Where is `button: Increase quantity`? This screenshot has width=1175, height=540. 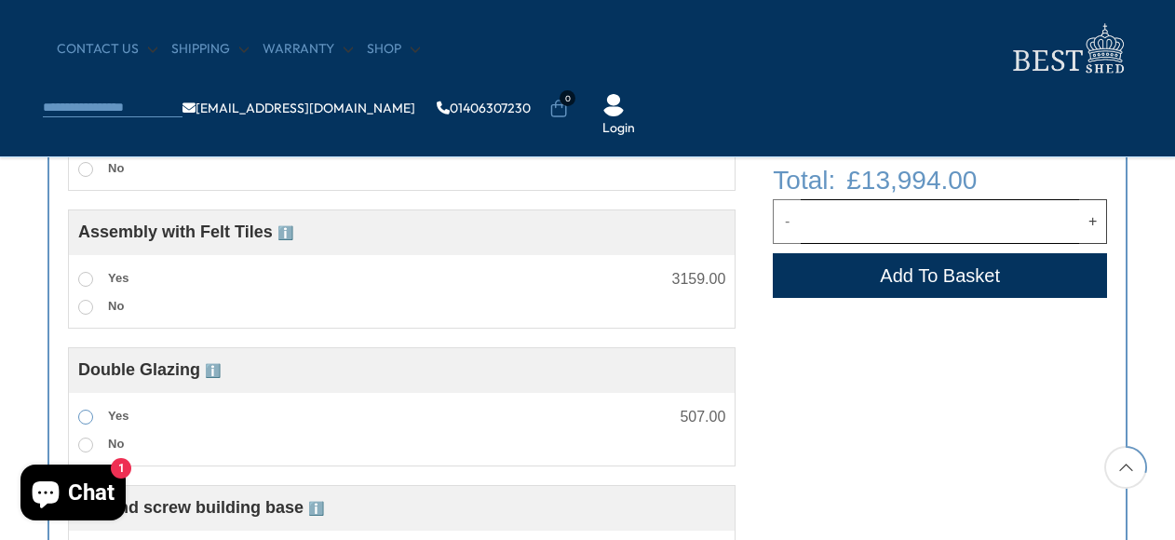
button: Increase quantity is located at coordinates (1093, 222).